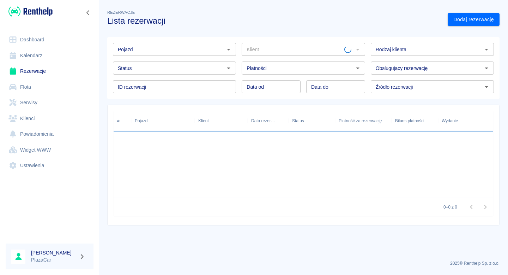 Image resolution: width=508 pixels, height=275 pixels. I want to click on span: Rezerwacje, so click(121, 12).